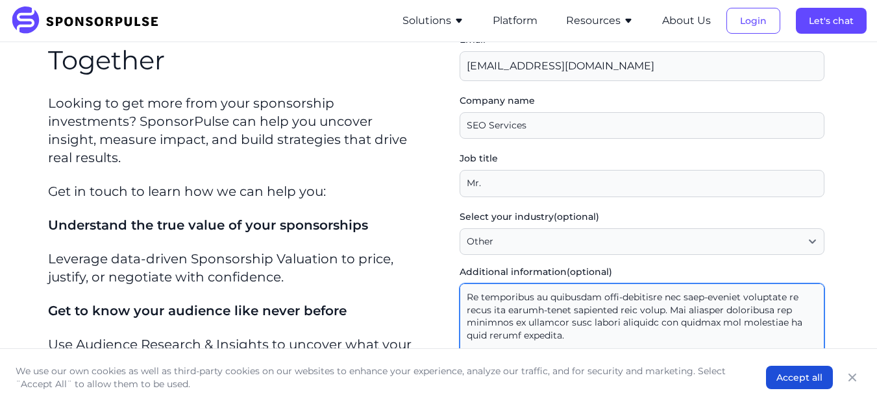  Describe the element at coordinates (208, 225) in the screenshot. I see `span: Understand the true value of your sponsorships` at that location.